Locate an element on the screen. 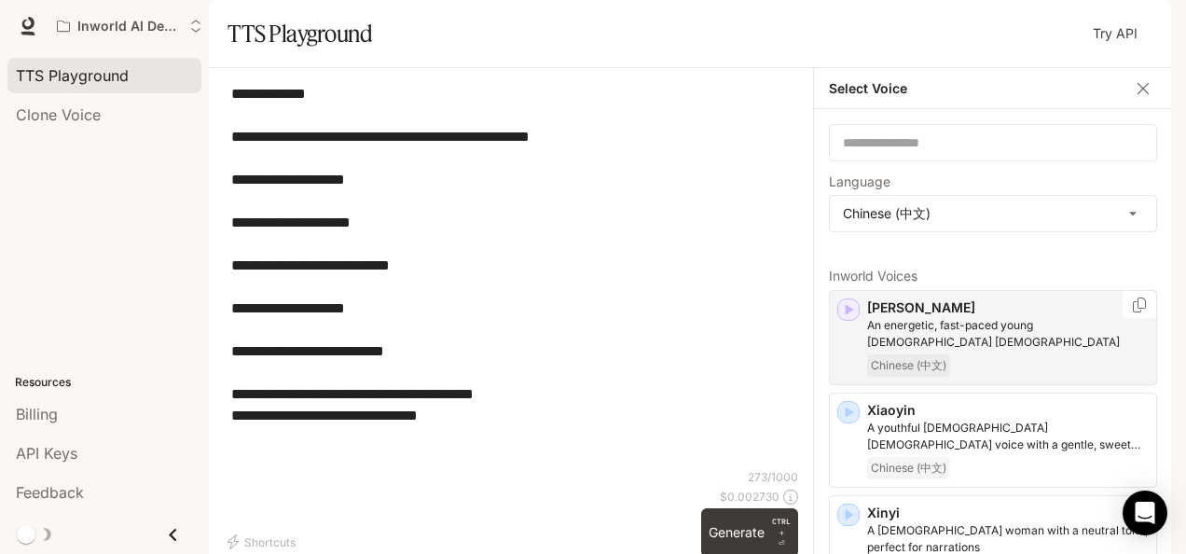 The height and width of the screenshot is (554, 1186). button: Open workspace menu is located at coordinates (130, 26).